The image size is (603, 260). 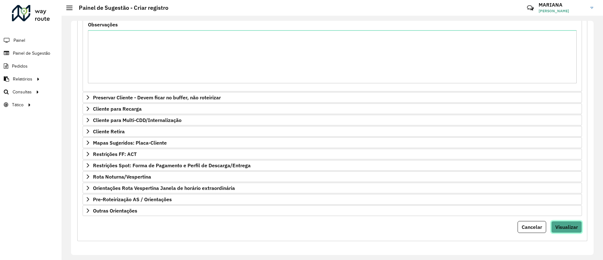 What do you see at coordinates (332, 210) in the screenshot?
I see `a: Outras Orientações` at bounding box center [332, 210].